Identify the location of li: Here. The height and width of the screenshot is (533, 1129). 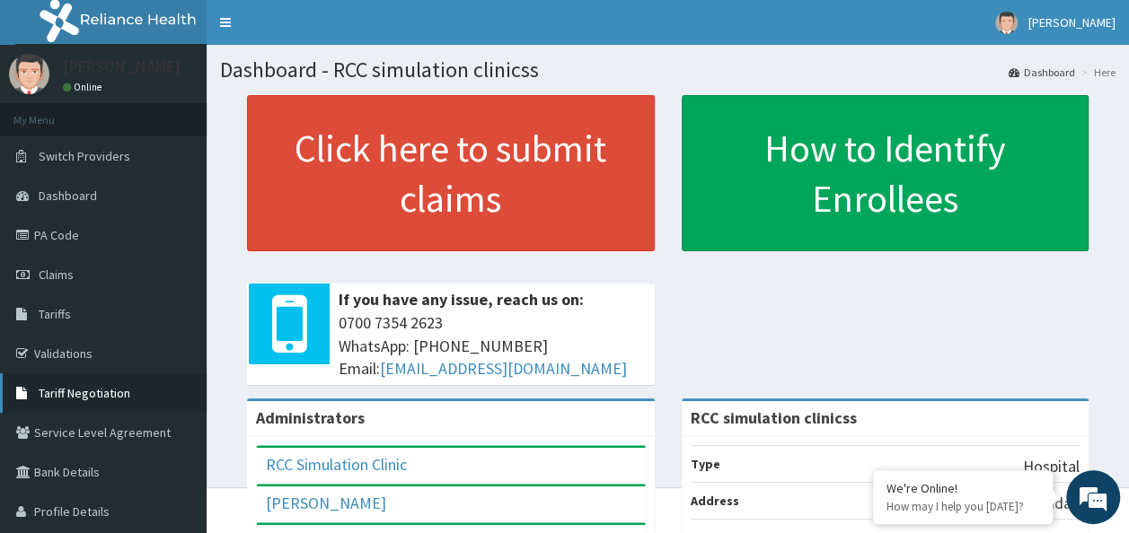
(1095, 72).